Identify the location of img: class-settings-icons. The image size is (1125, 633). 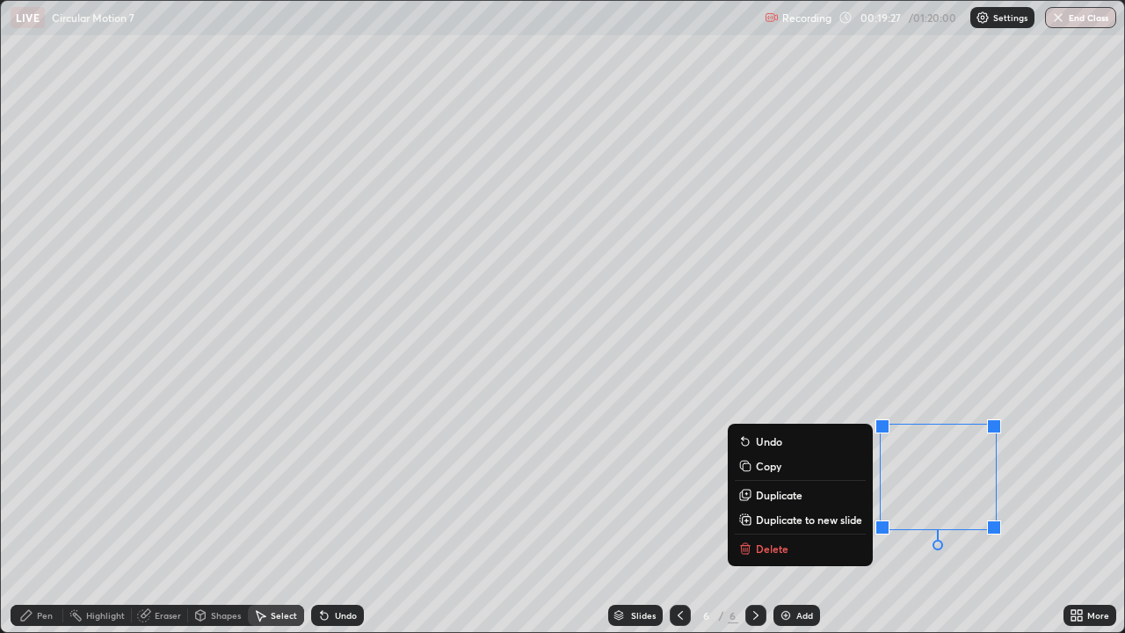
(983, 18).